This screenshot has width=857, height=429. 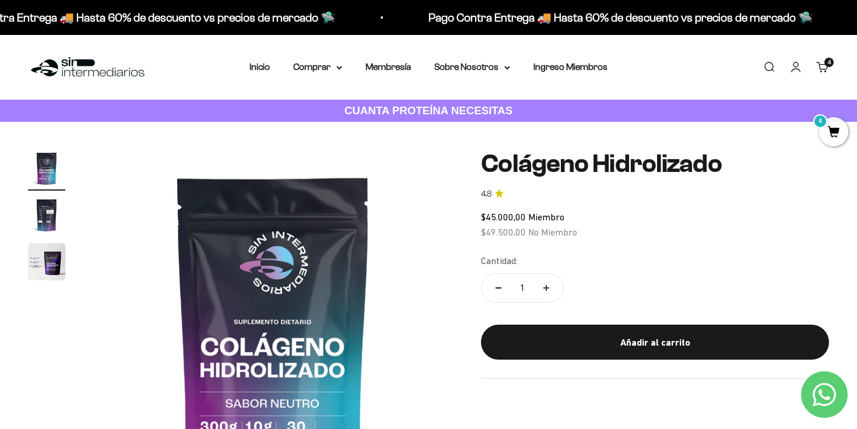 I want to click on p: Pago Contra Entrega 🚚 Hasta 60% de descuento vs precios de mercado 🛸, so click(x=618, y=17).